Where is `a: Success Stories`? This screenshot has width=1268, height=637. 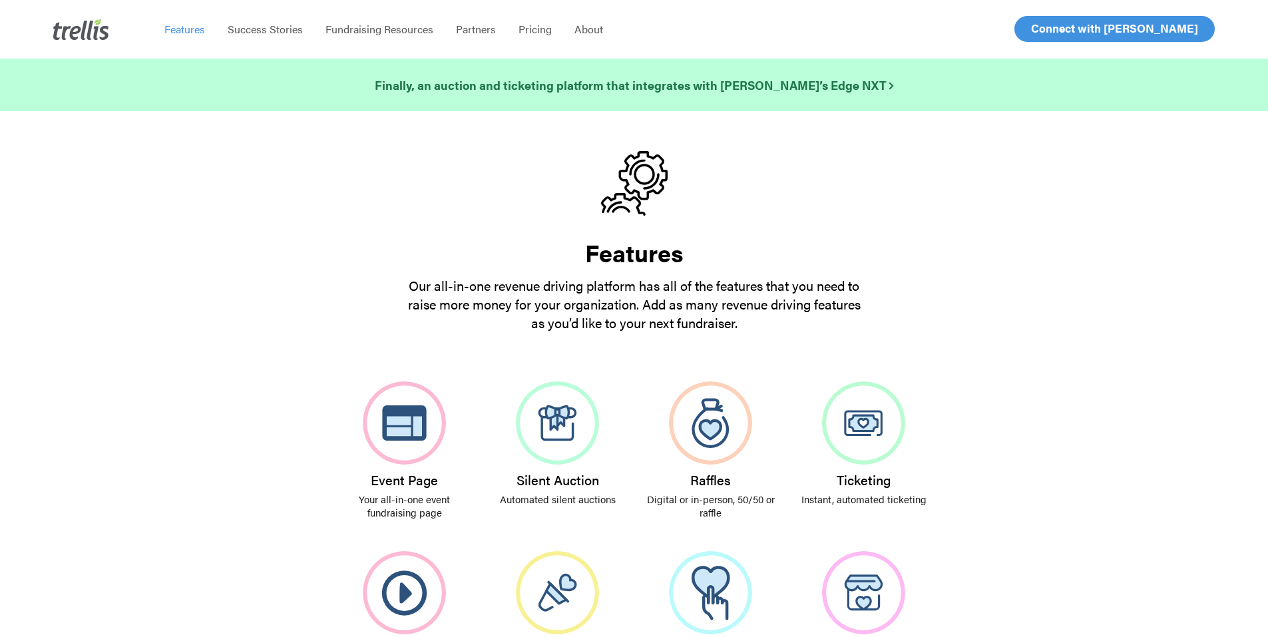 a: Success Stories is located at coordinates (265, 29).